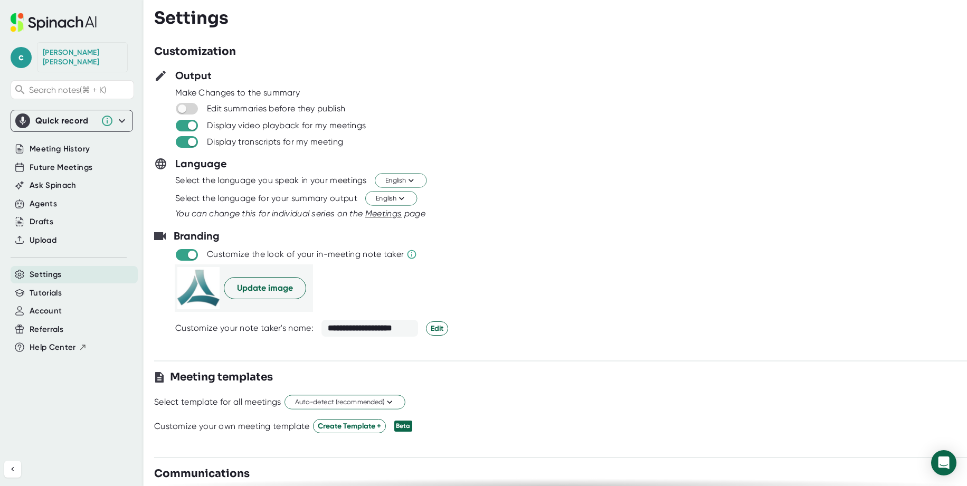  What do you see at coordinates (61, 167) in the screenshot?
I see `button: Future Meetings` at bounding box center [61, 167].